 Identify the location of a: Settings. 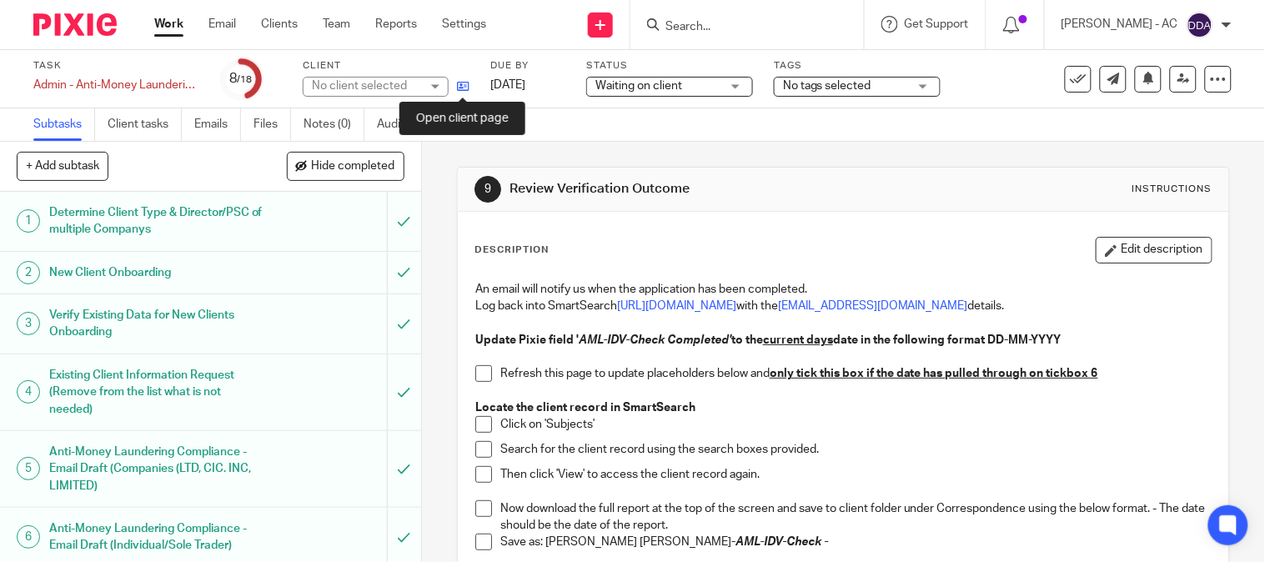
(464, 24).